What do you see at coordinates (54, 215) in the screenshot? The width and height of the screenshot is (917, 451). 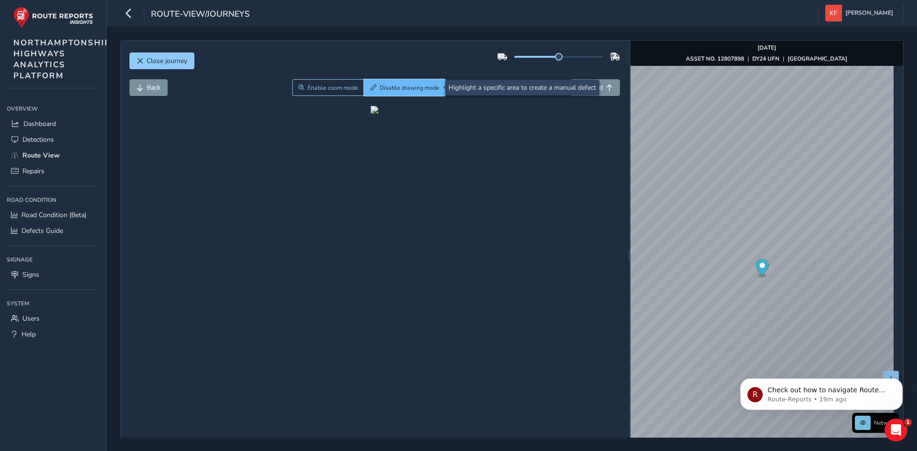 I see `span: Road Condition (Beta)` at bounding box center [54, 215].